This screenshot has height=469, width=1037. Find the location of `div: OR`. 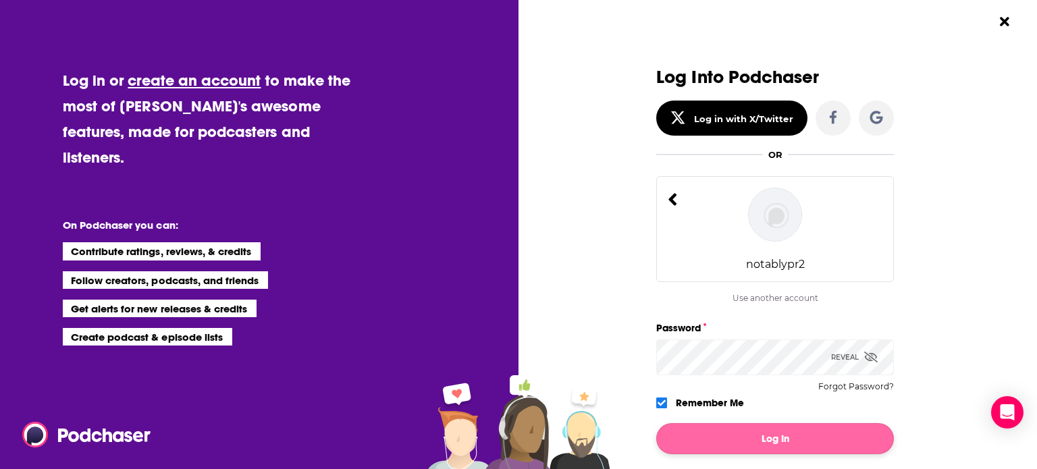

div: OR is located at coordinates (775, 155).